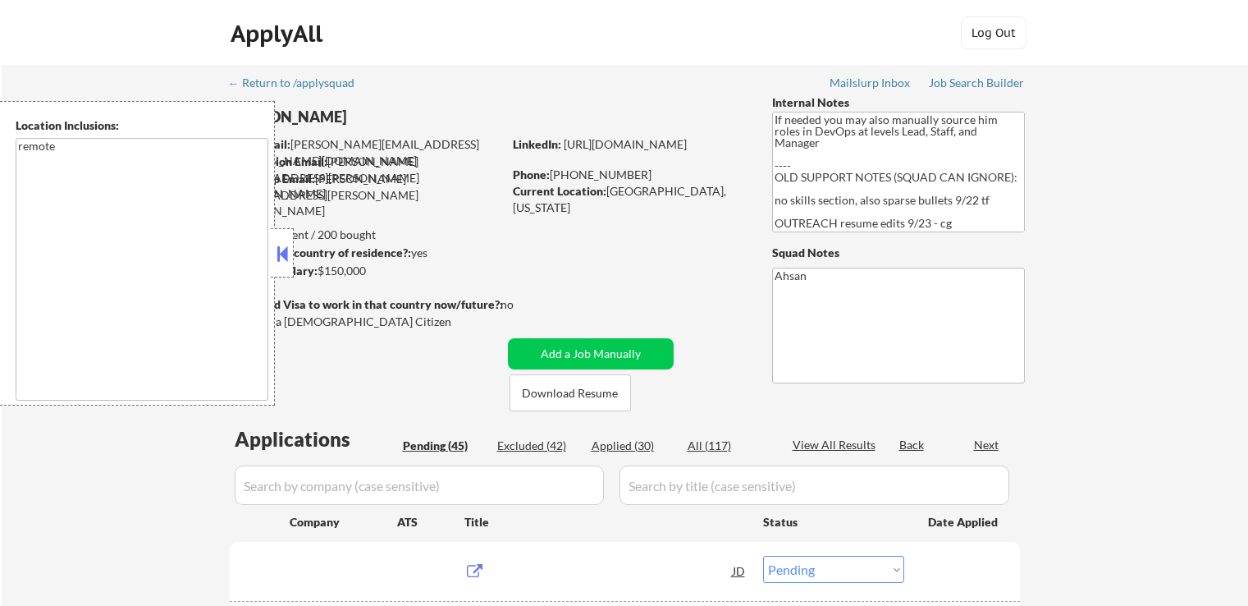  Describe the element at coordinates (633, 446) in the screenshot. I see `div: Applied (30)` at that location.